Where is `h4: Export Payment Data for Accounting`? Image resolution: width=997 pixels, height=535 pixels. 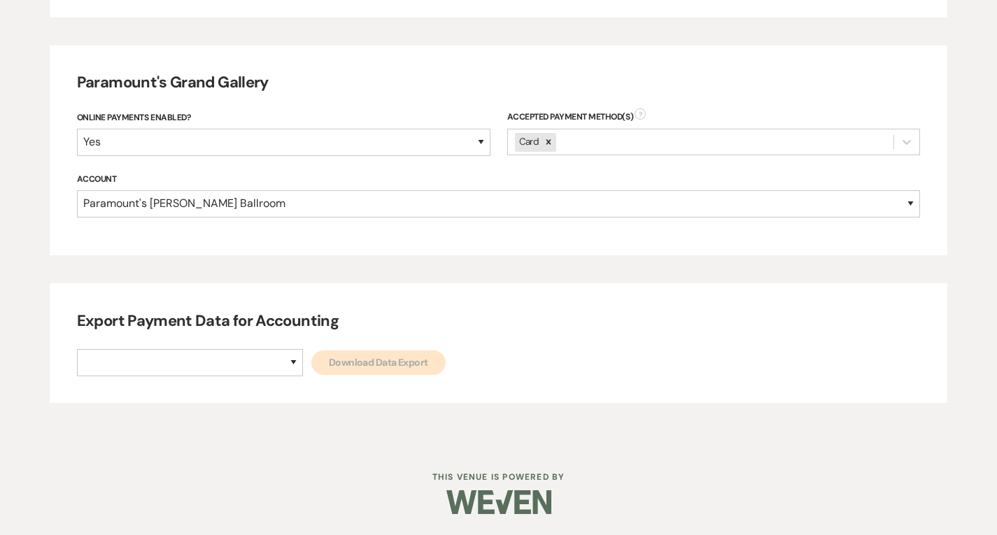 h4: Export Payment Data for Accounting is located at coordinates (499, 321).